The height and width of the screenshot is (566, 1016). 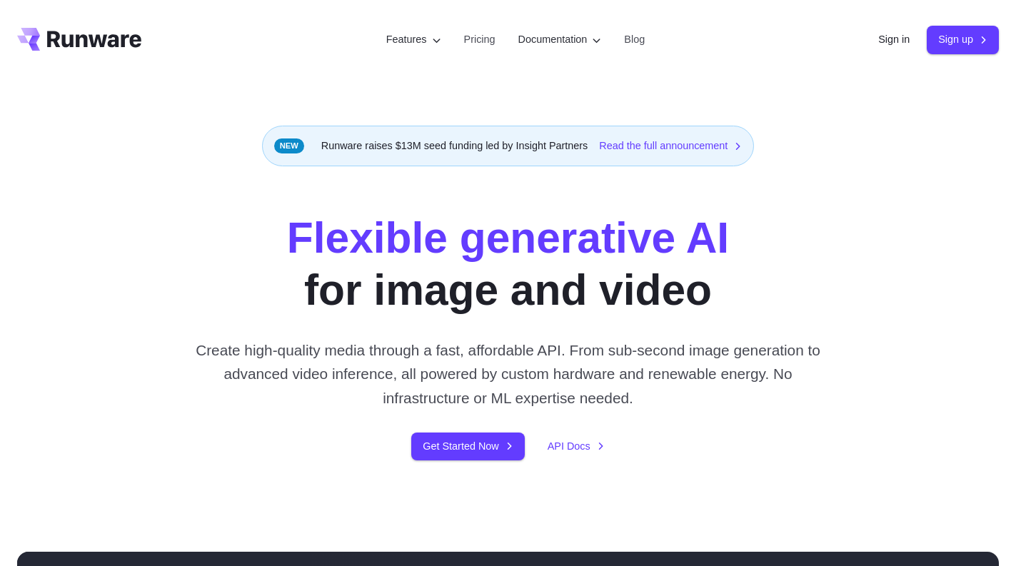 What do you see at coordinates (79, 39) in the screenshot?
I see `a: Go to /` at bounding box center [79, 39].